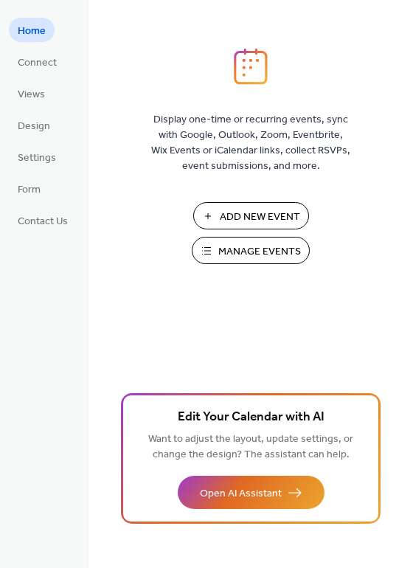 The height and width of the screenshot is (568, 413). I want to click on a: Design, so click(34, 125).